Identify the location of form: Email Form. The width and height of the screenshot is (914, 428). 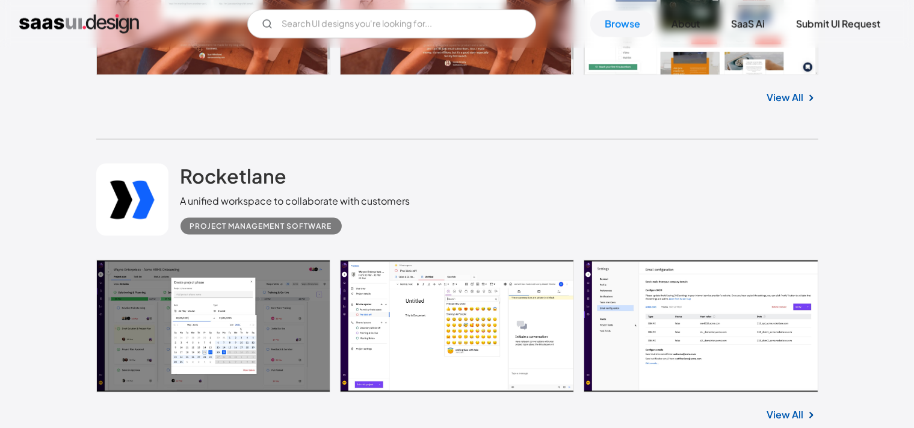
(392, 24).